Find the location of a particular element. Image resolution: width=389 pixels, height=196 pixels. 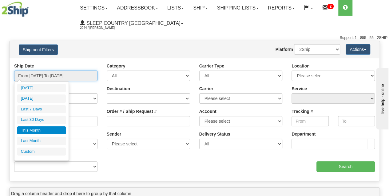

label: Carrier Type is located at coordinates (212, 66).